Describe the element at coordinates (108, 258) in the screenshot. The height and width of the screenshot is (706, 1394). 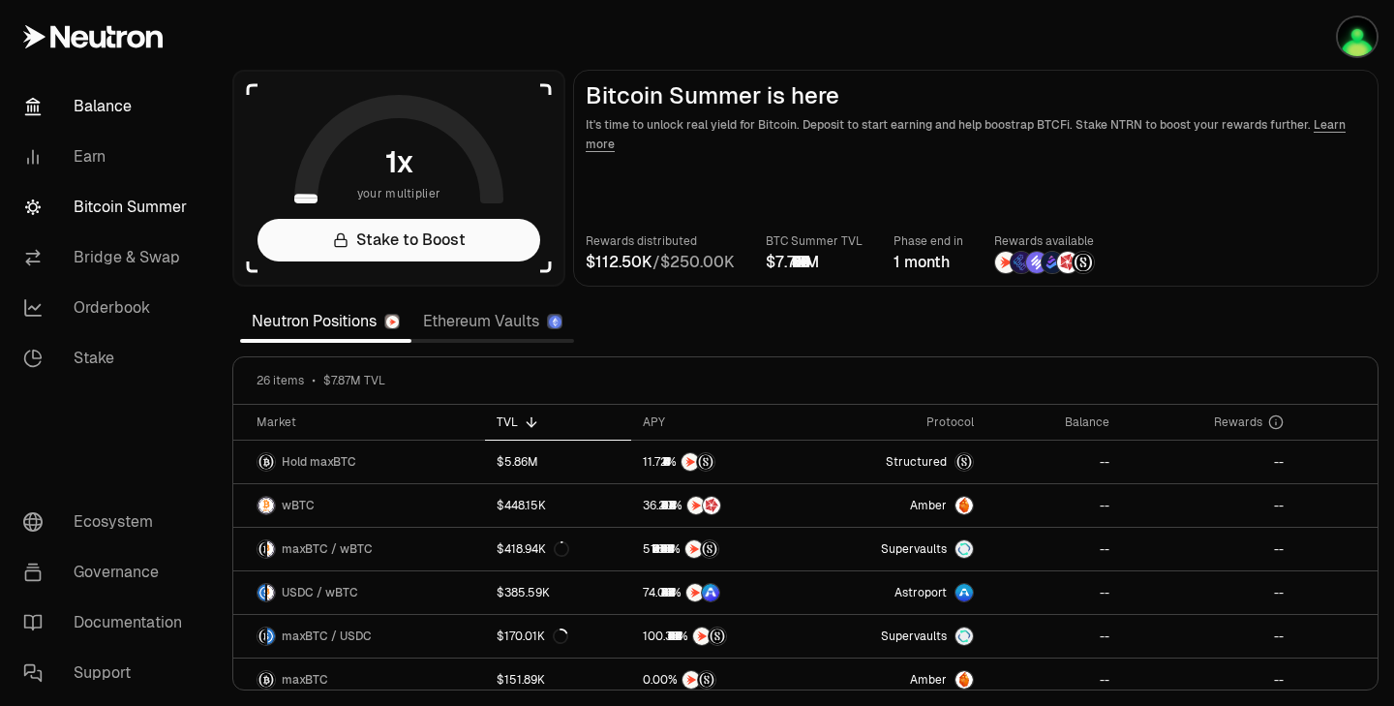
I see `a: Bridge & Swap` at that location.